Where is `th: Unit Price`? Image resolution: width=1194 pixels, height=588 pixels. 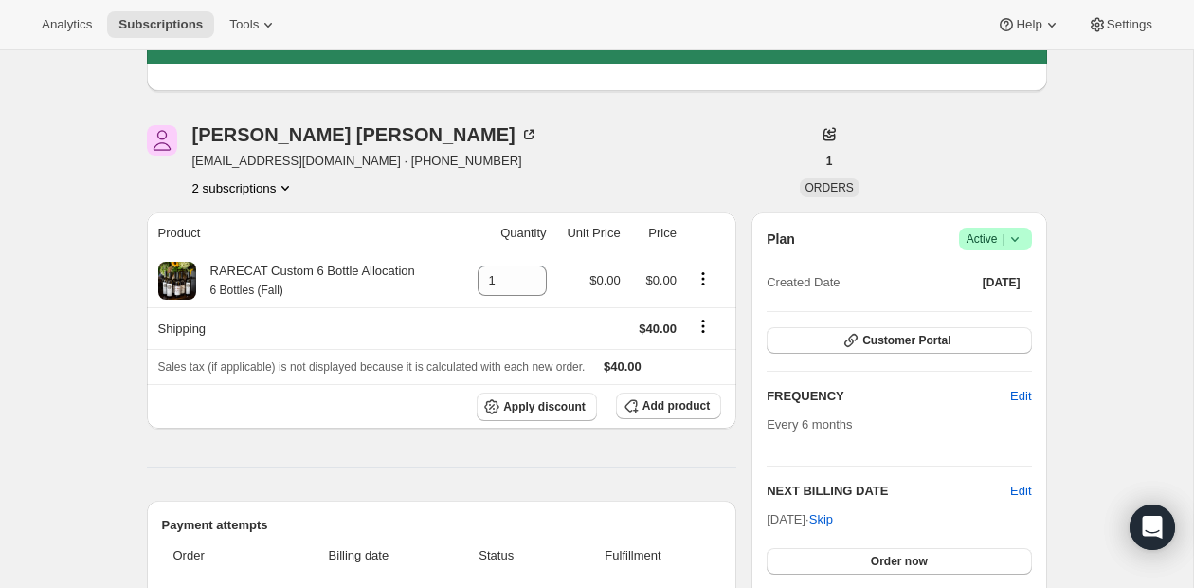
th: Unit Price is located at coordinates (590, 233).